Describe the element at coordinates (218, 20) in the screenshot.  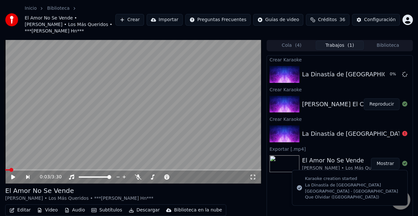
I see `button: Preguntas Frecuentes` at that location.